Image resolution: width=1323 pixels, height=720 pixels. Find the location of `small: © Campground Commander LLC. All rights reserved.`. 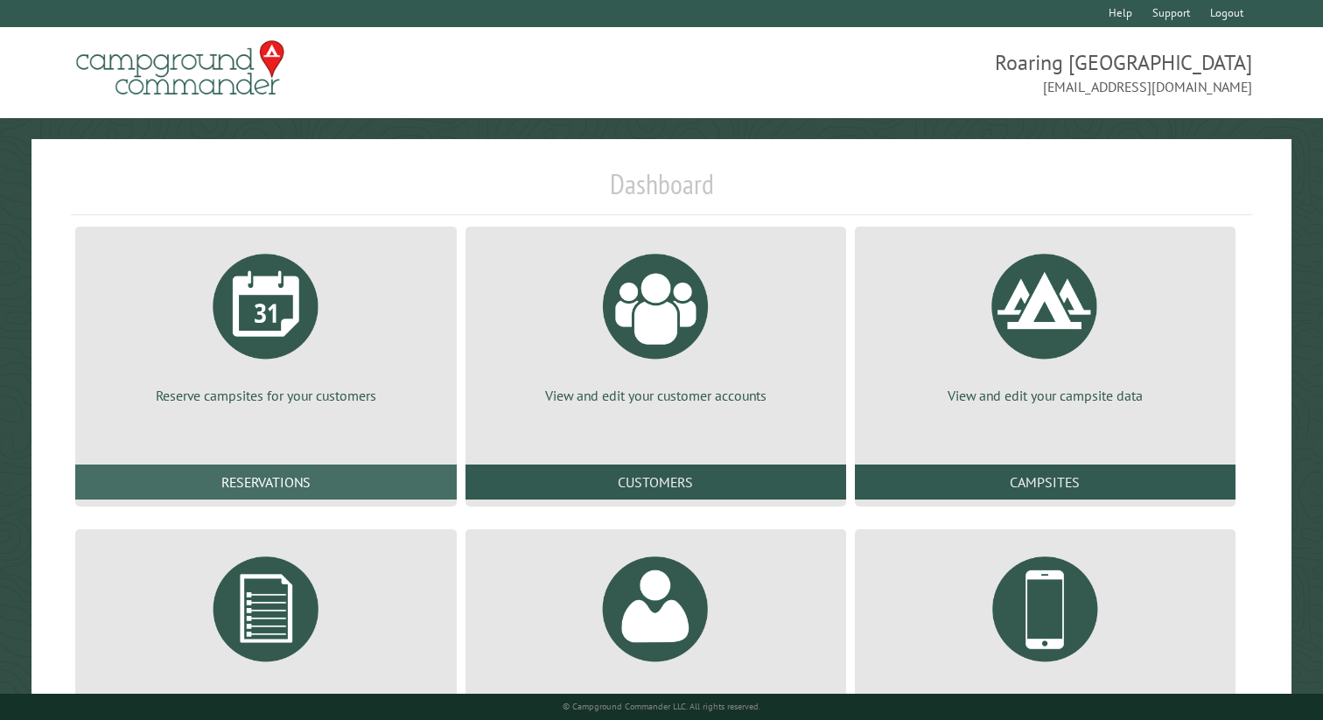

small: © Campground Commander LLC. All rights reserved. is located at coordinates (661, 706).